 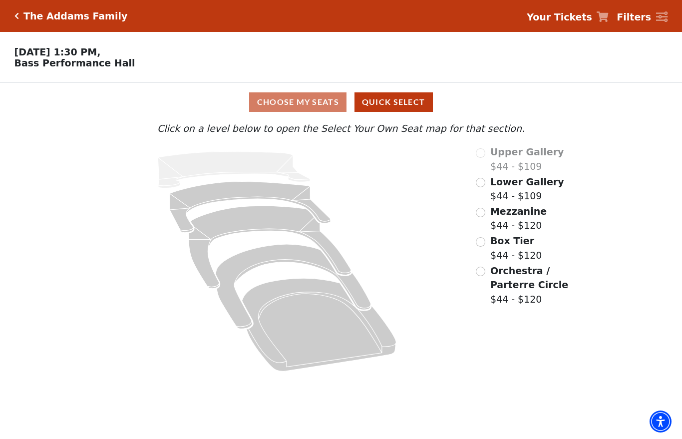 I want to click on a: Your Tickets, so click(x=567, y=17).